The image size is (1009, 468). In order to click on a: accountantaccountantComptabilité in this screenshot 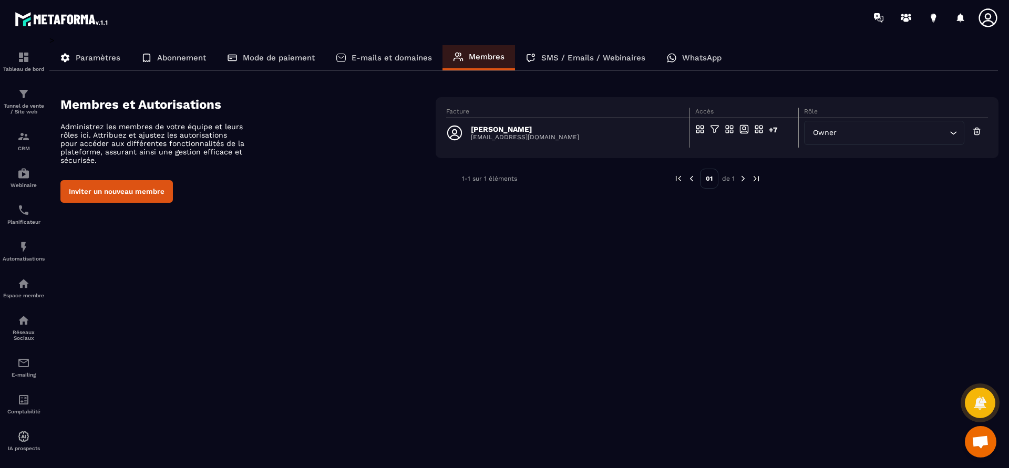, I will do `click(24, 404)`.